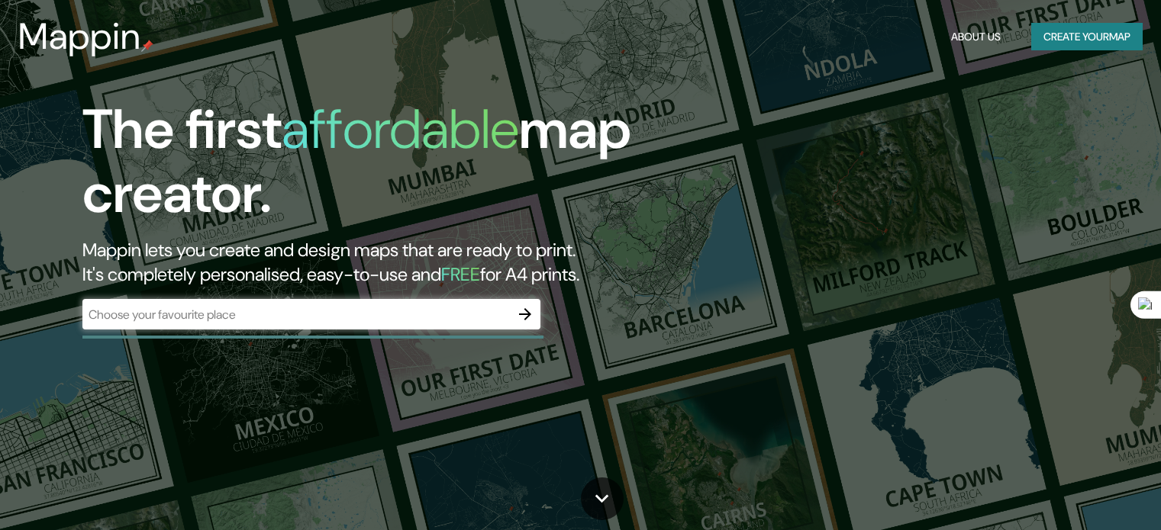 This screenshot has height=530, width=1161. Describe the element at coordinates (372, 168) in the screenshot. I see `h1: The first map creator.` at that location.